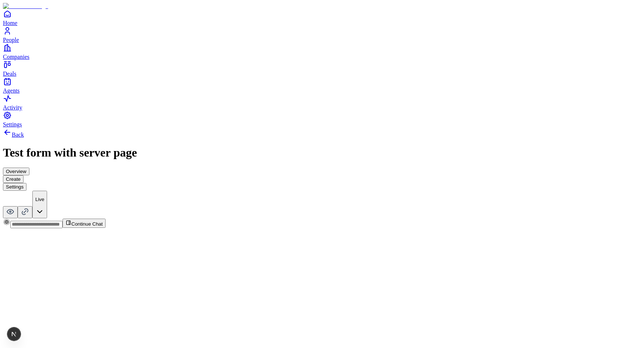  What do you see at coordinates (314, 51) in the screenshot?
I see `a: Companies` at bounding box center [314, 51].